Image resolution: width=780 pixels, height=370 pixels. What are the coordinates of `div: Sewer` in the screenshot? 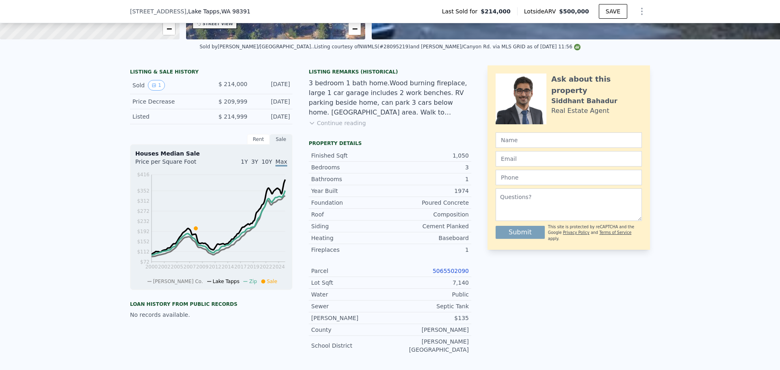 It's located at (351, 306).